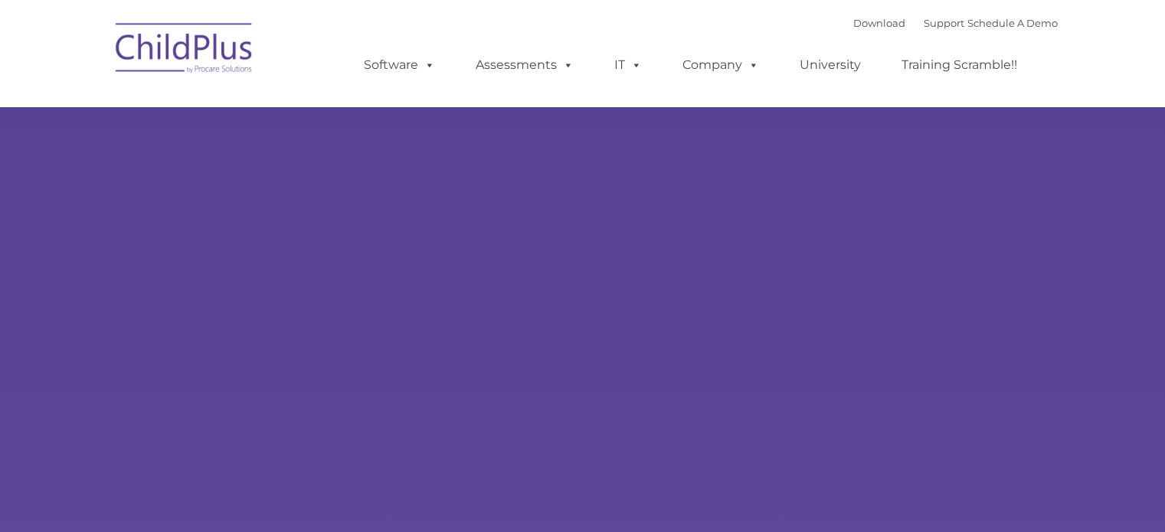  Describe the element at coordinates (944, 23) in the screenshot. I see `a: Support` at that location.